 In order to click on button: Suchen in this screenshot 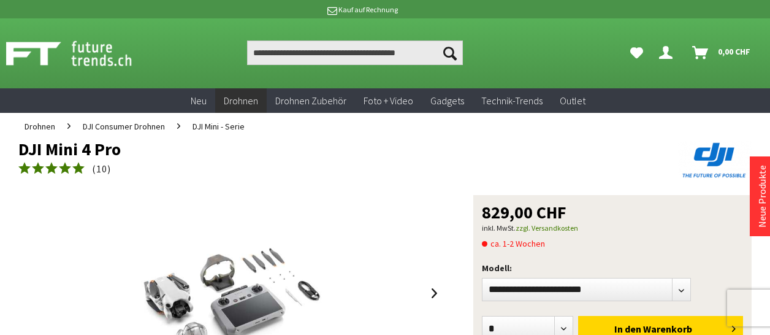, I will do `click(450, 53)`.